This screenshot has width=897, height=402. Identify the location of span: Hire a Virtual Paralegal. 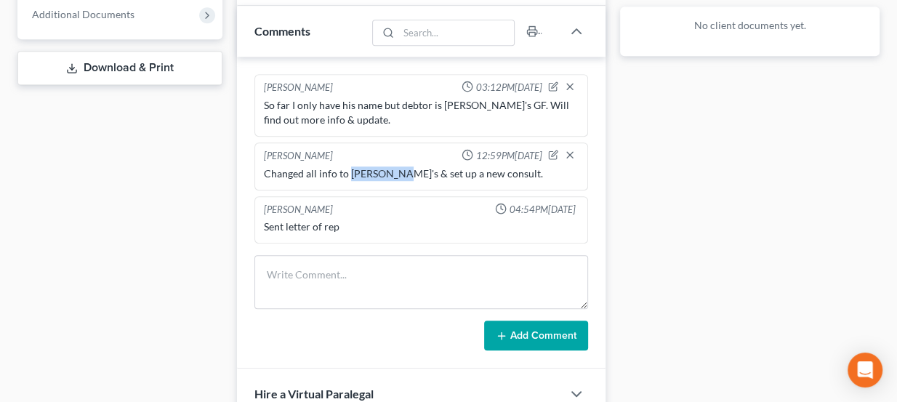
(314, 393).